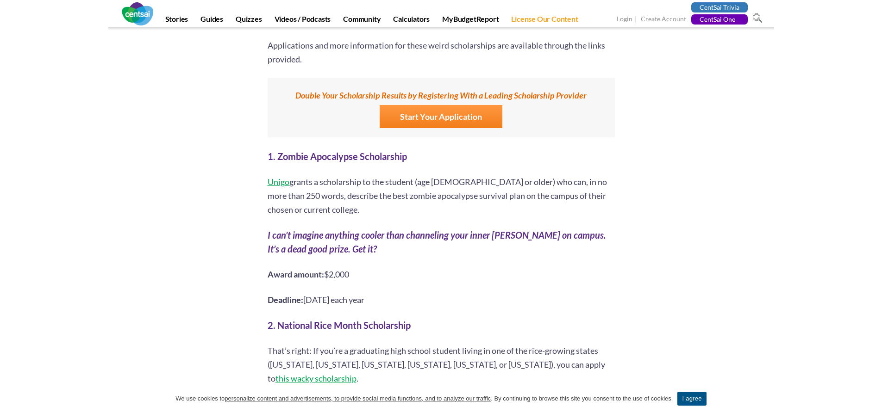  What do you see at coordinates (177, 21) in the screenshot?
I see `a: Stories` at bounding box center [177, 21].